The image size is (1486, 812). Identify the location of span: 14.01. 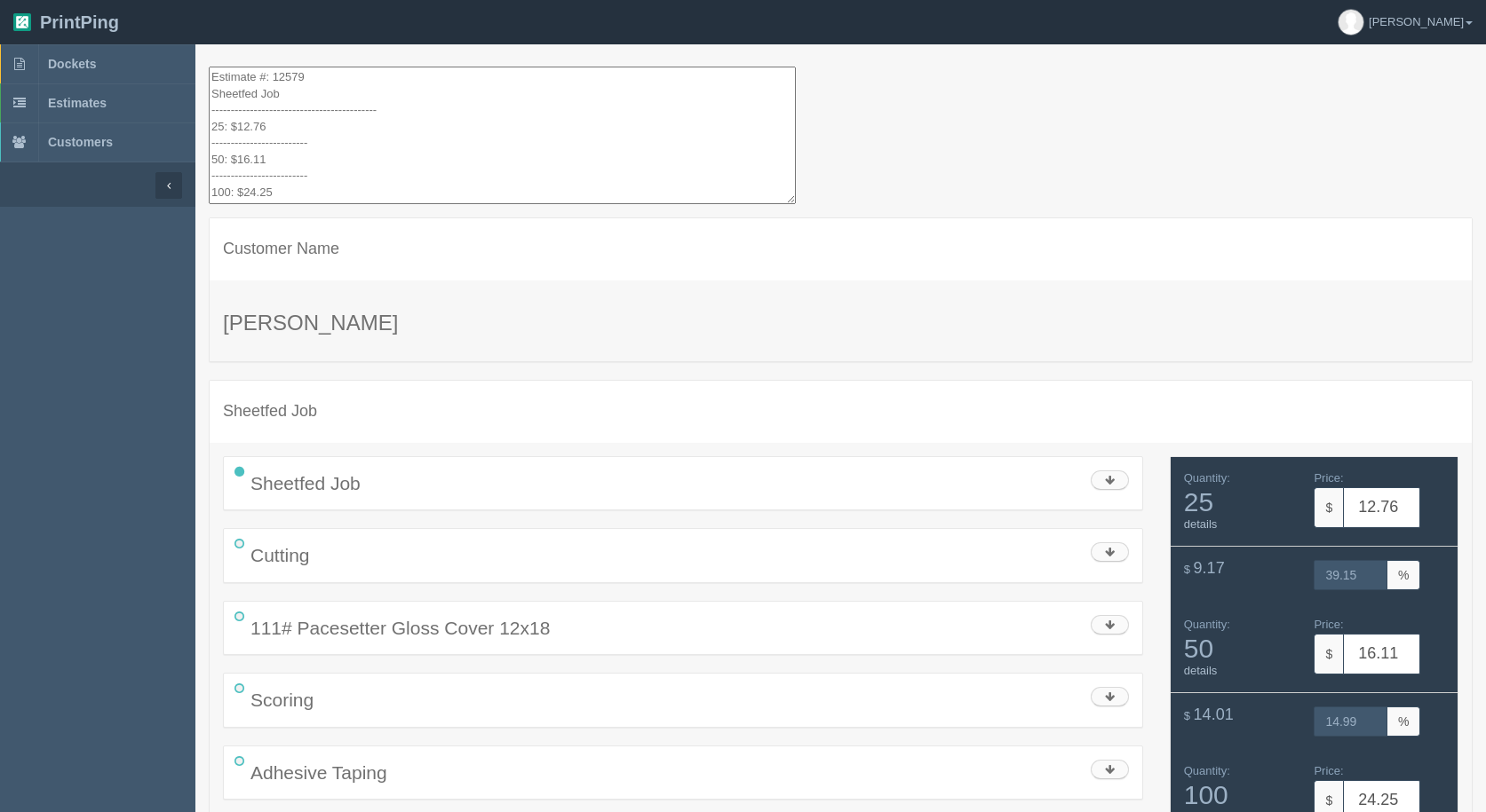
(1213, 715).